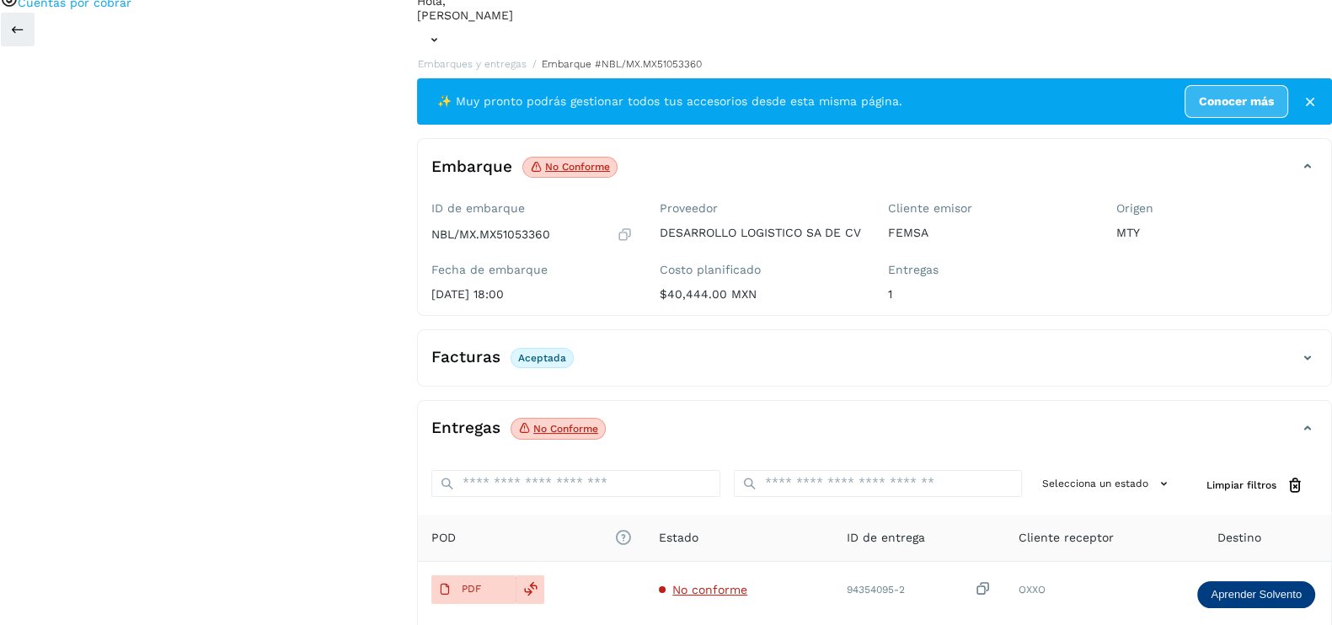 The image size is (1332, 625). What do you see at coordinates (988, 270) in the screenshot?
I see `label: Entregas` at bounding box center [988, 270].